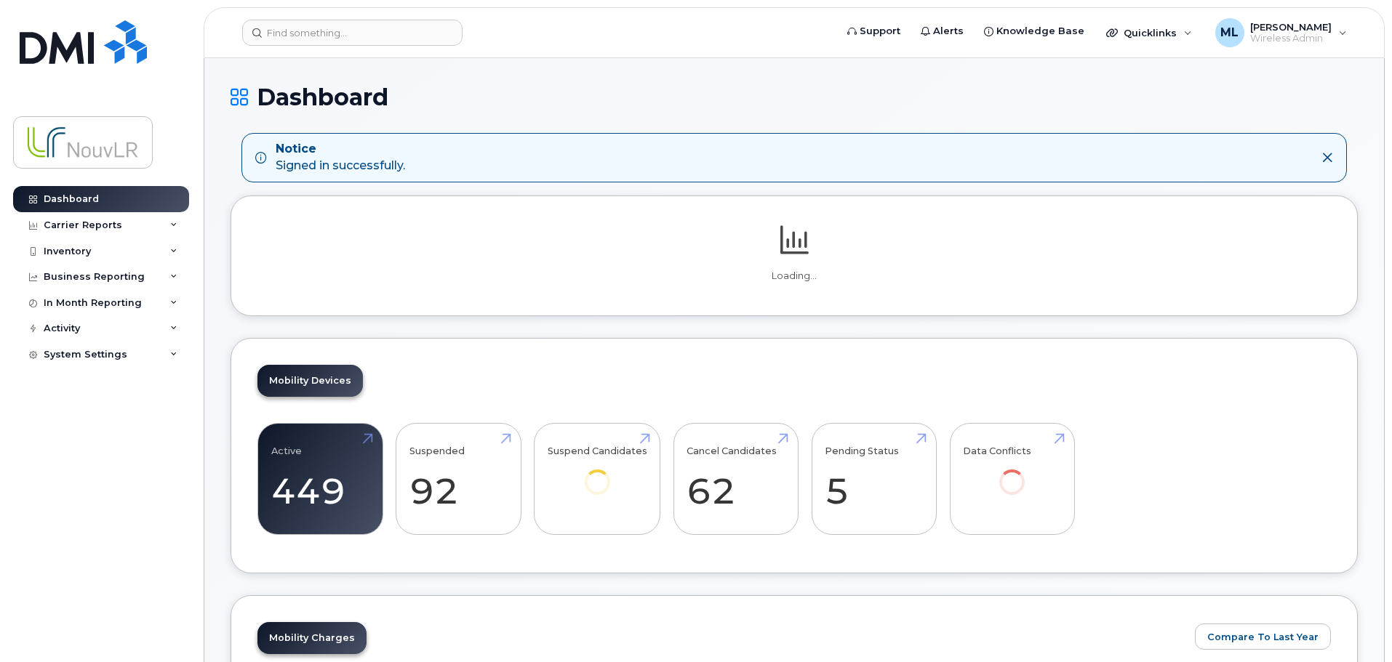 This screenshot has width=1392, height=662. Describe the element at coordinates (794, 276) in the screenshot. I see `p: Loading...` at that location.